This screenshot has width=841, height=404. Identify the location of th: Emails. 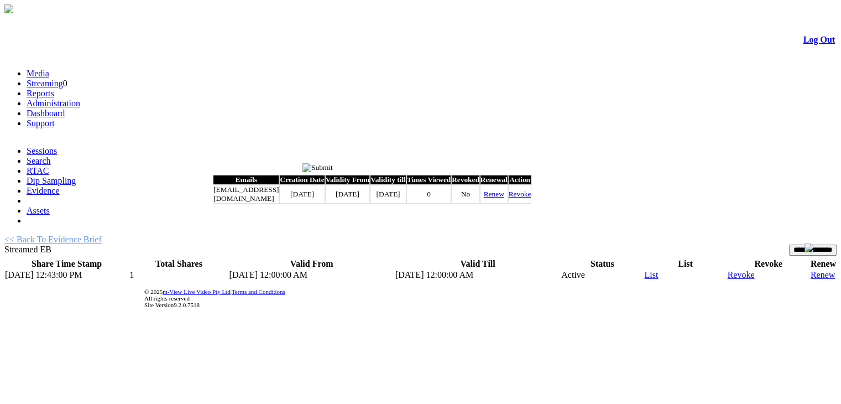
(246, 180).